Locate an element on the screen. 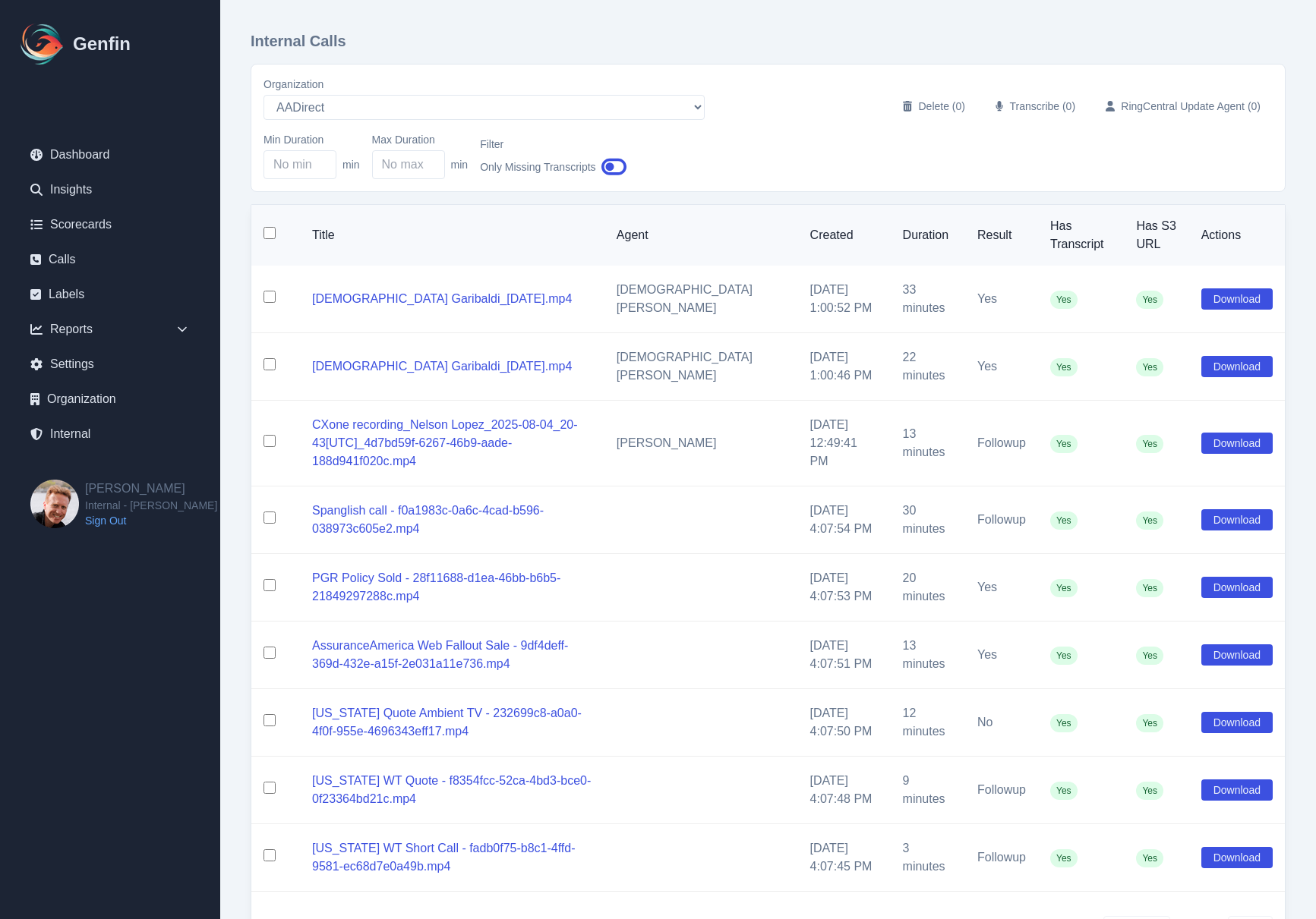 The height and width of the screenshot is (919, 1316). a: Scorecards is located at coordinates (110, 225).